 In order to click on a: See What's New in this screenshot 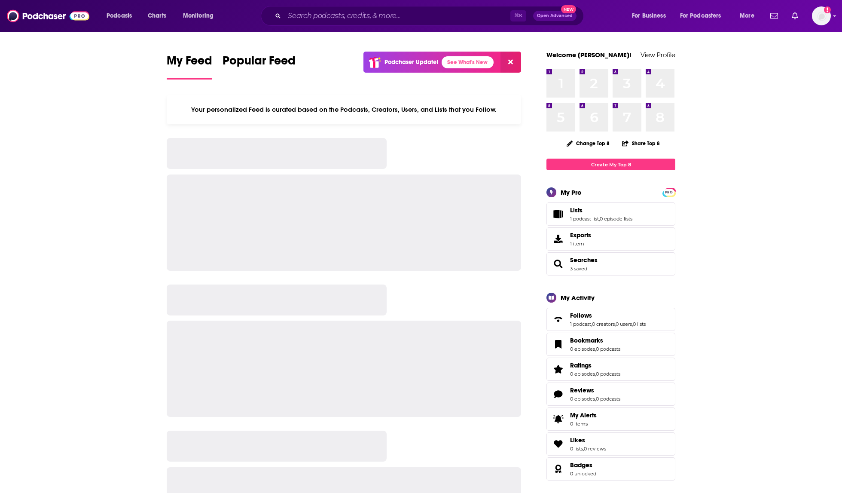, I will do `click(467, 62)`.